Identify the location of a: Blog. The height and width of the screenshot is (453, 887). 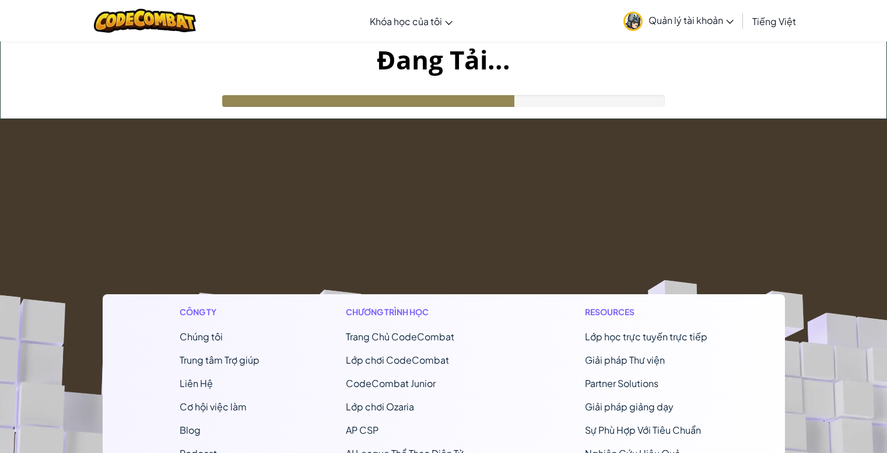
(190, 429).